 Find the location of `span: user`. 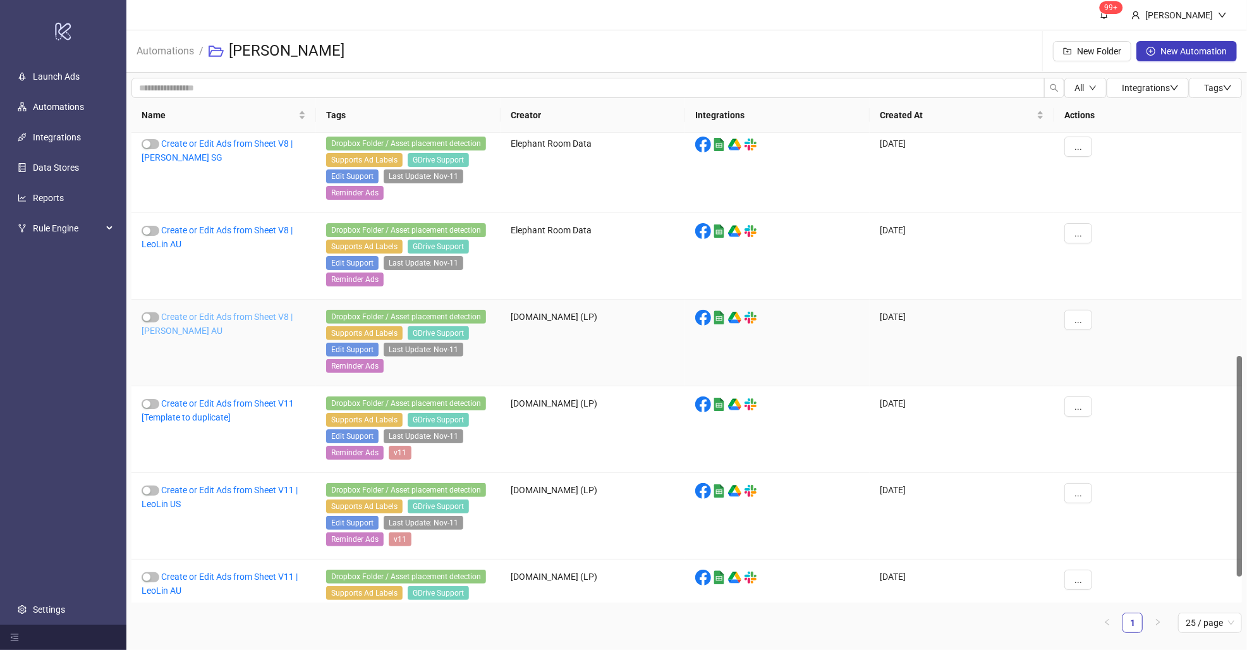

span: user is located at coordinates (1136, 15).